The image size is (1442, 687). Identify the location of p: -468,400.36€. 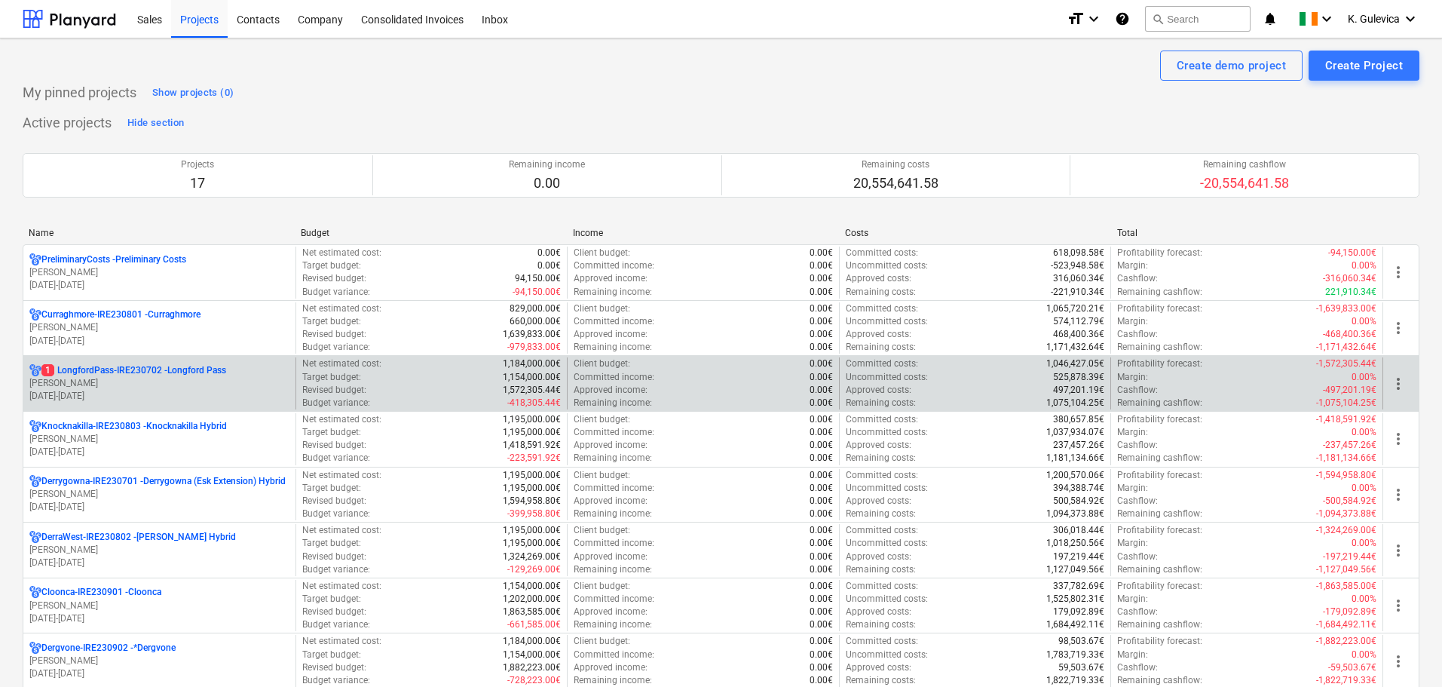
(1349, 334).